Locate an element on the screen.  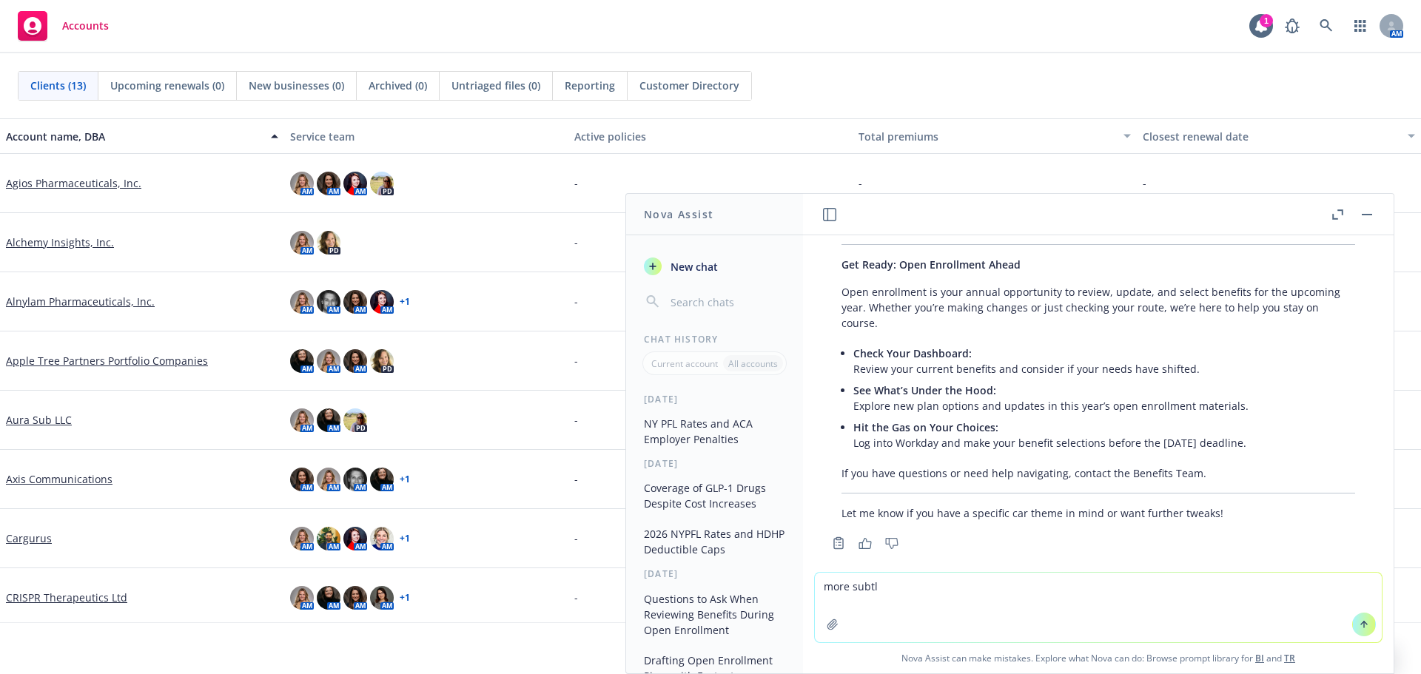
a: Accounts is located at coordinates (63, 26).